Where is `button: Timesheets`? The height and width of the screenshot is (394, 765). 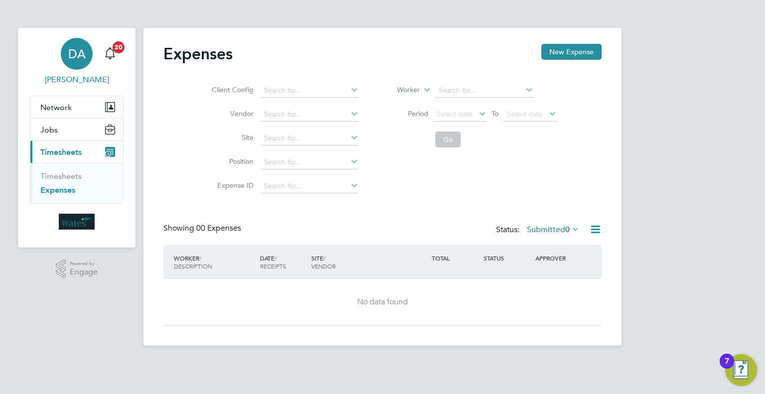
button: Timesheets is located at coordinates (77, 152).